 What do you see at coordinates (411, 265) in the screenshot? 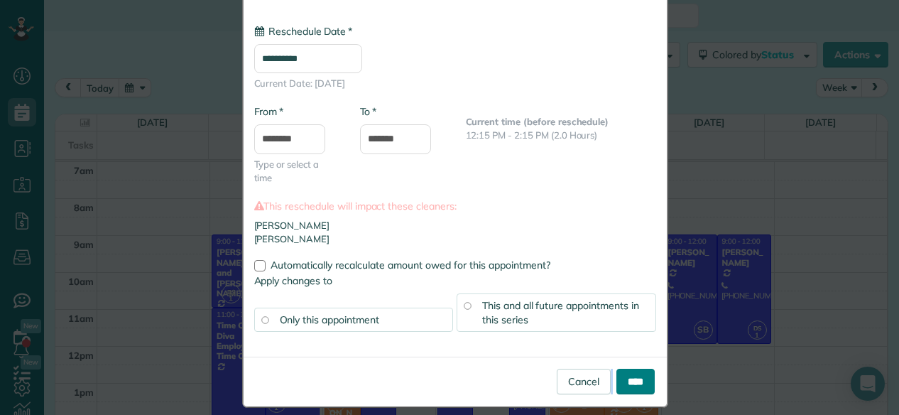
I see `span: Automatically recalculate amount owed for this appointment?` at bounding box center [411, 265].